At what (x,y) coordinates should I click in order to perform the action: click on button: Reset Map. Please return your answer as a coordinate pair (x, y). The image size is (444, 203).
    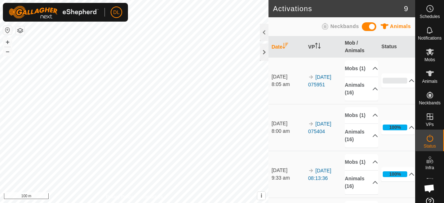
    Looking at the image, I should click on (8, 30).